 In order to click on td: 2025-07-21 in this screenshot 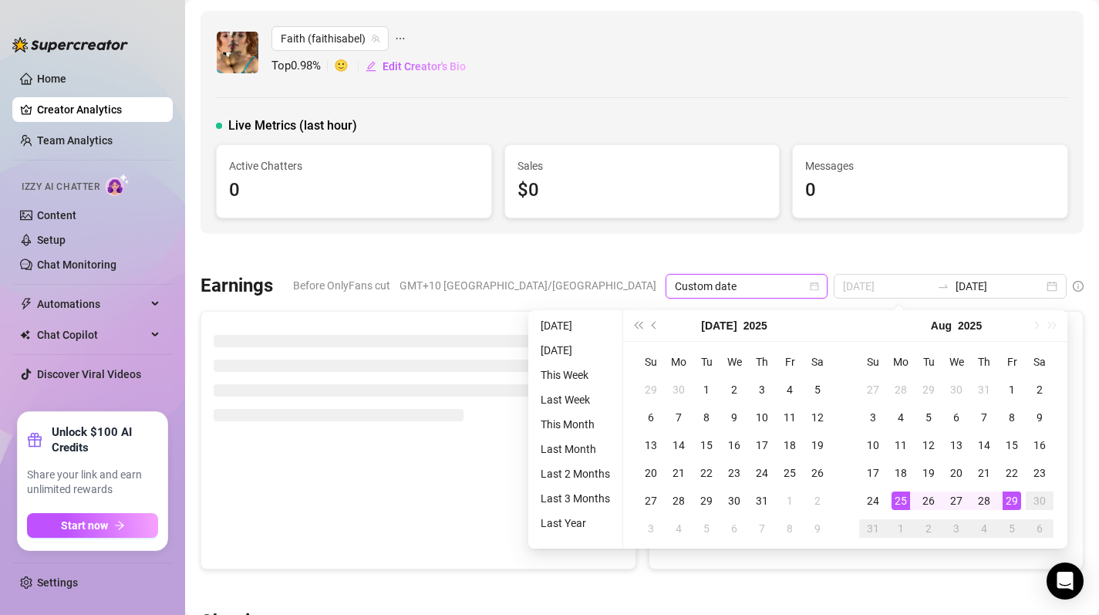, I will do `click(679, 473)`.